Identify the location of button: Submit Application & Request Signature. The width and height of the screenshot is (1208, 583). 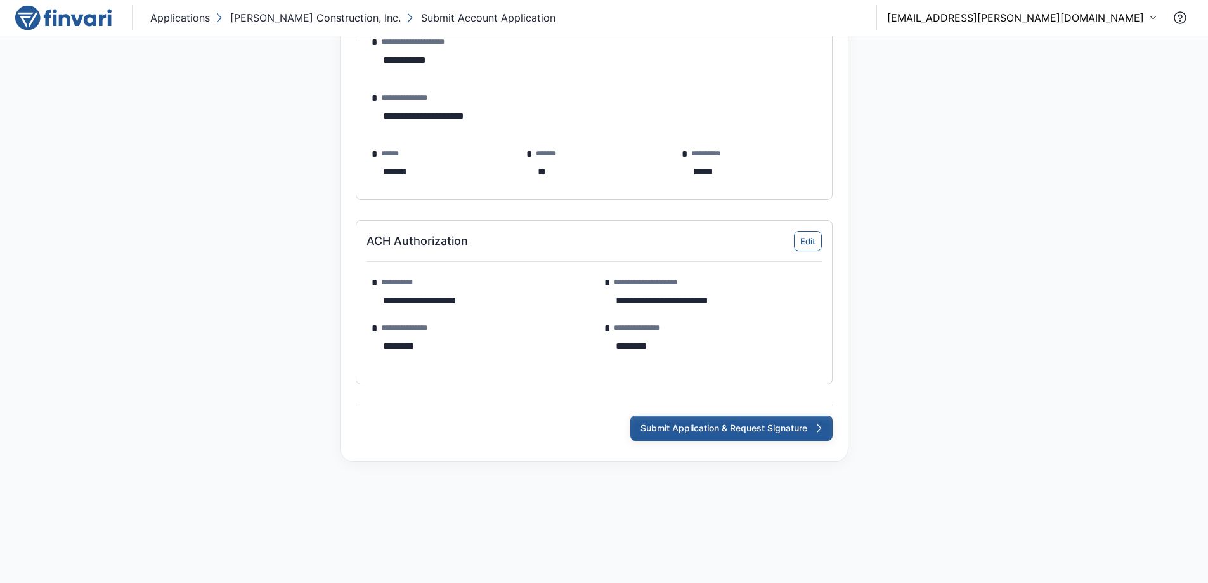
(731, 428).